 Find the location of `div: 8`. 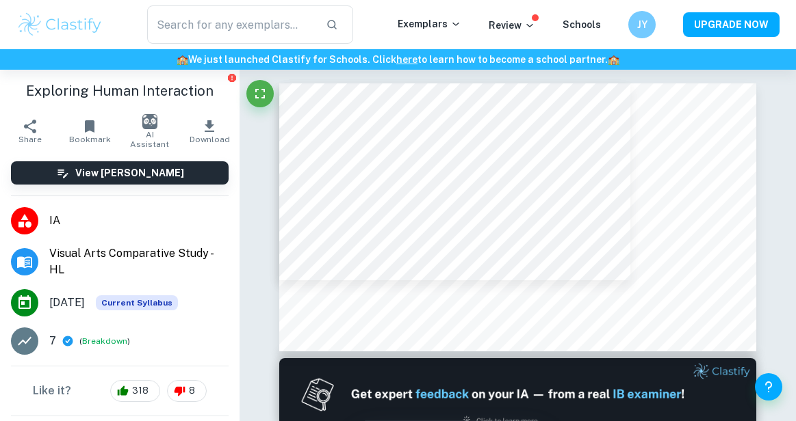

div: 8 is located at coordinates (187, 391).